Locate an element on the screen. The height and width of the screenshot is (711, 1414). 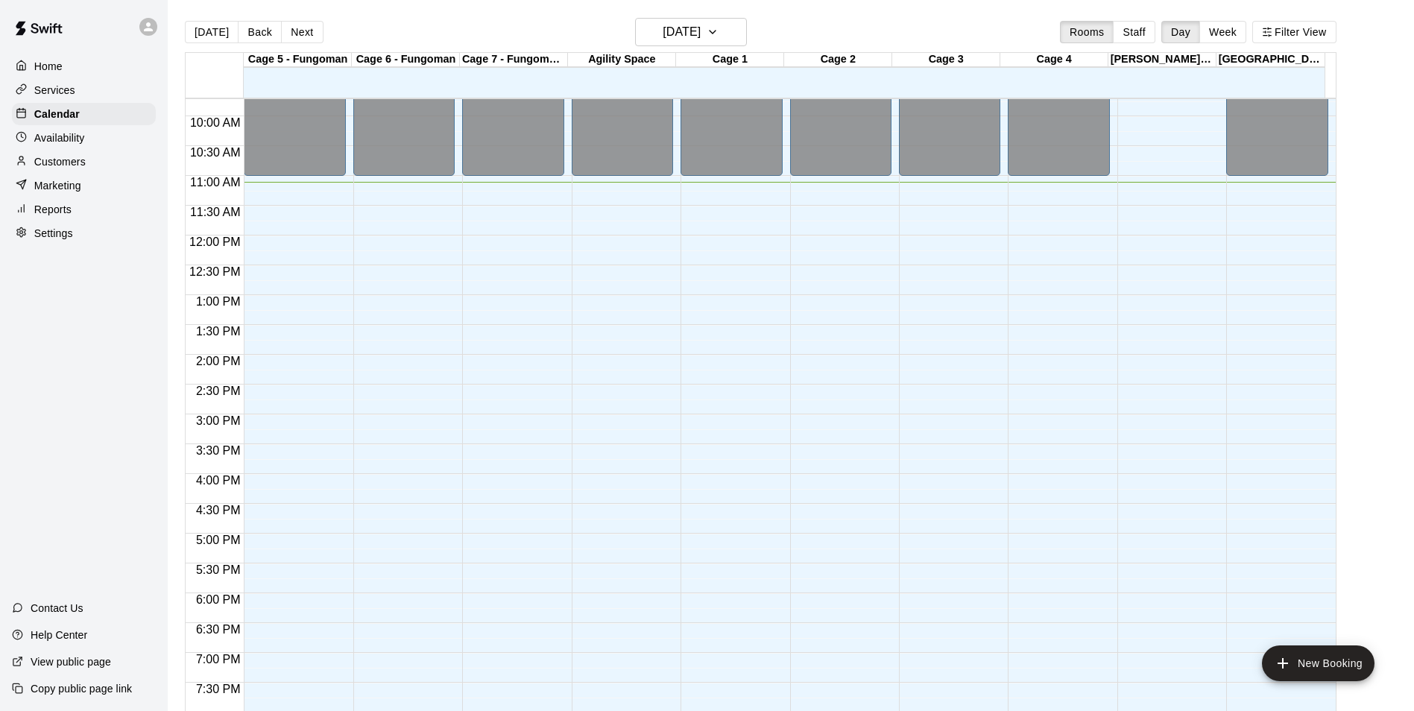
button: Staff is located at coordinates (1134, 32).